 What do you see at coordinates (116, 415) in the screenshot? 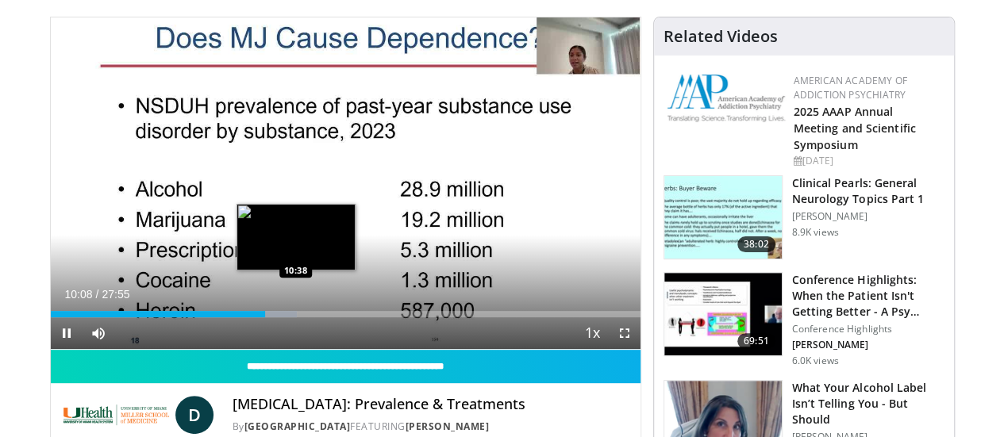
I see `img: University of Miami` at bounding box center [116, 415].